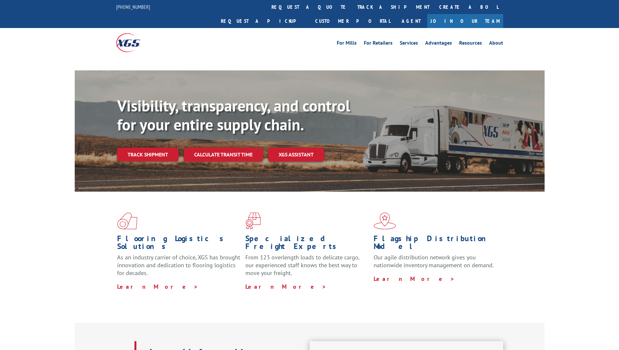  What do you see at coordinates (253, 221) in the screenshot?
I see `img: xgs-icon-focused-on-flooring-red` at bounding box center [253, 221].